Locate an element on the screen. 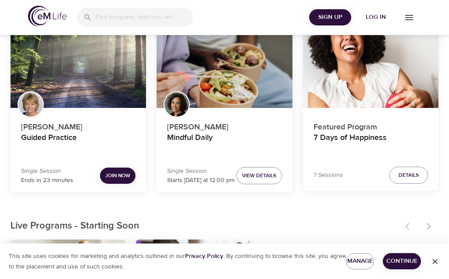 The height and width of the screenshot is (279, 449). h4: 7 Days of Happiness is located at coordinates (370, 143).